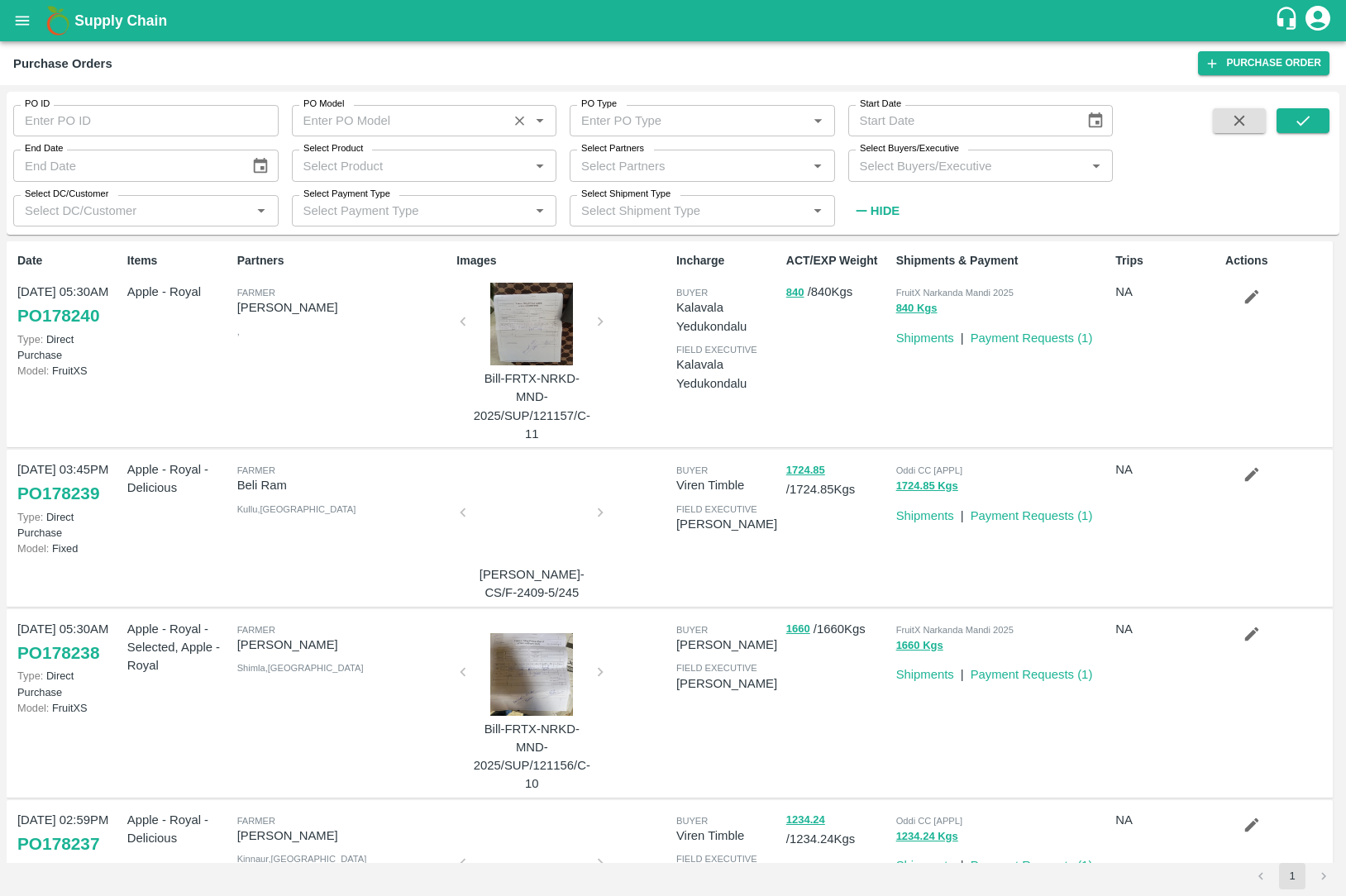  I want to click on input: End Date, so click(126, 165).